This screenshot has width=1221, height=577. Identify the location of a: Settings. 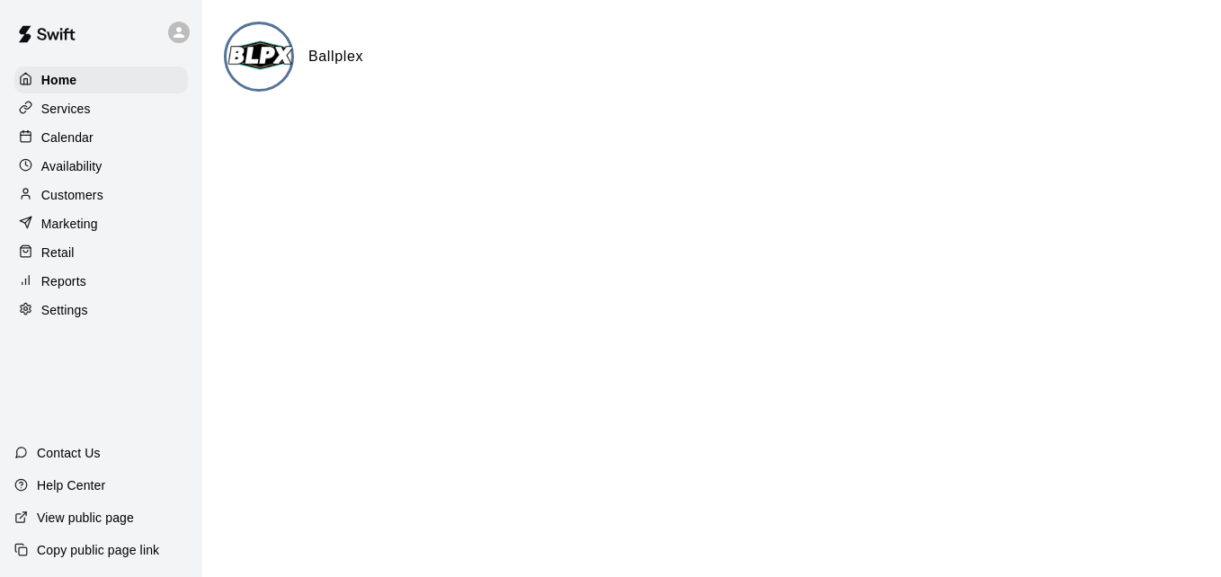
(101, 310).